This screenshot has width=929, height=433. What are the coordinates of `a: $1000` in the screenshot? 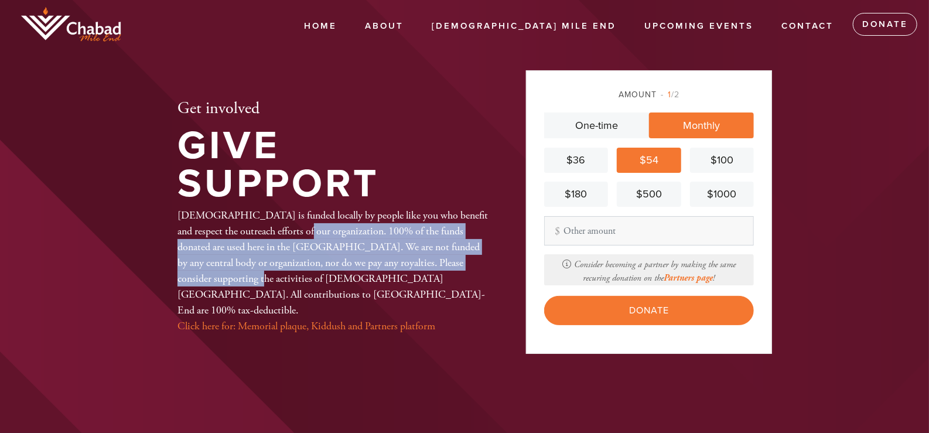 It's located at (722, 194).